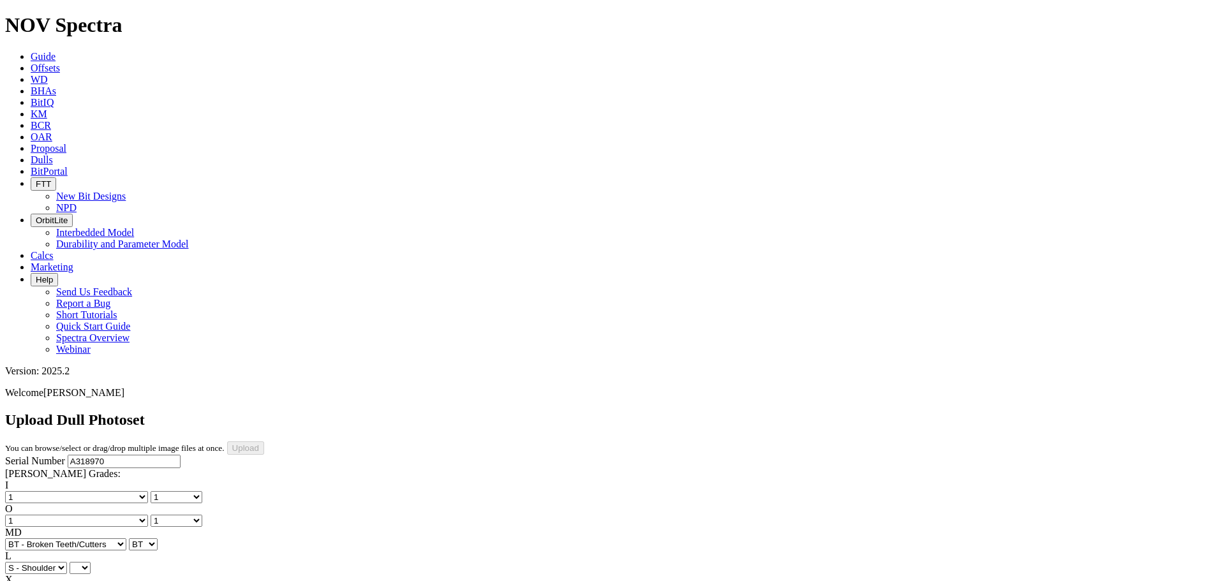  I want to click on a: Dulls, so click(41, 159).